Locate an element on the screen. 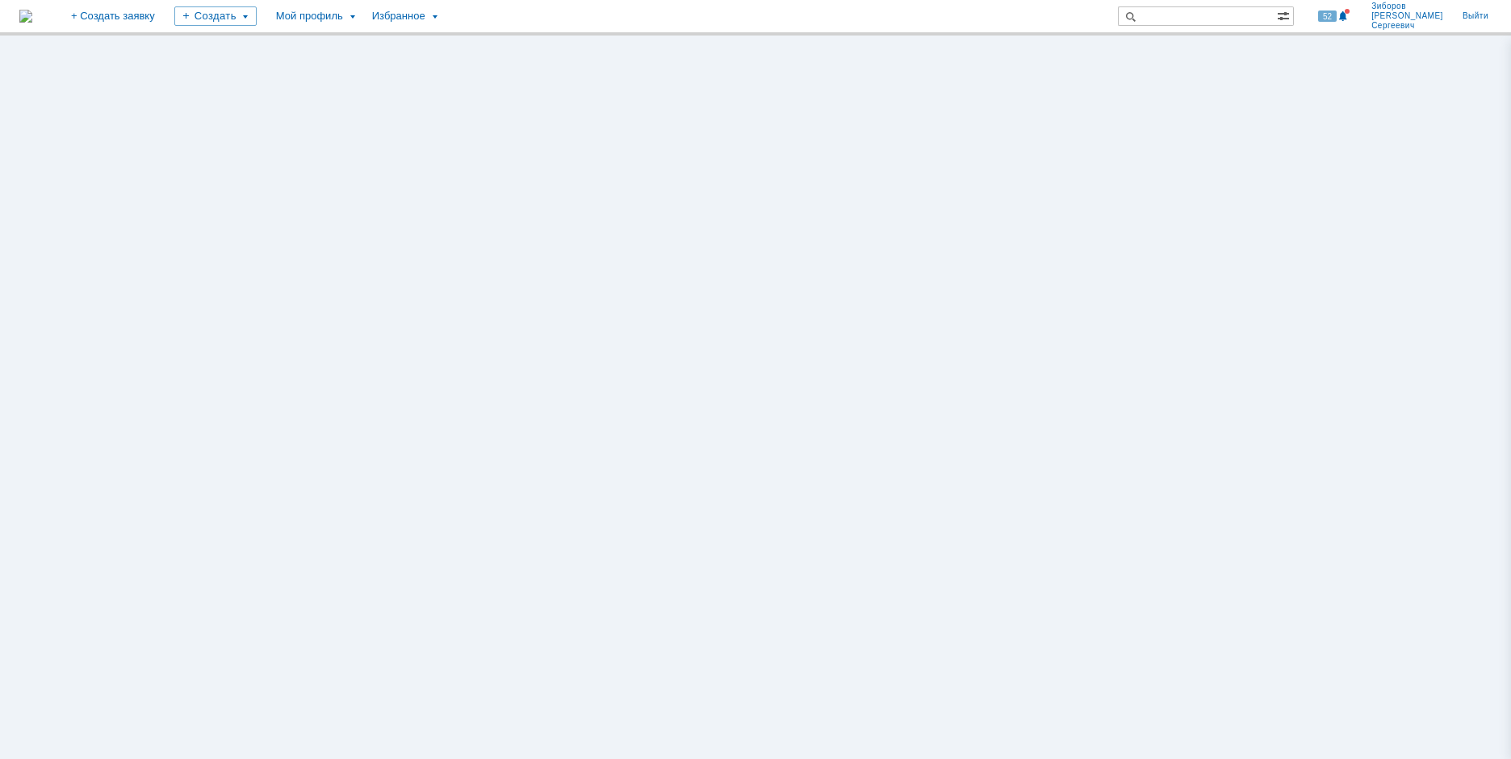  span: 52 is located at coordinates (1327, 16).